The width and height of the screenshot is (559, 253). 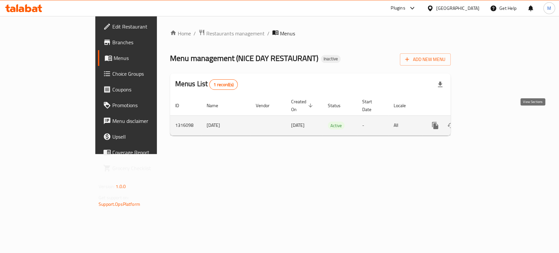 What do you see at coordinates (148, 168) in the screenshot?
I see `span: Grocery Checklist` at bounding box center [148, 168].